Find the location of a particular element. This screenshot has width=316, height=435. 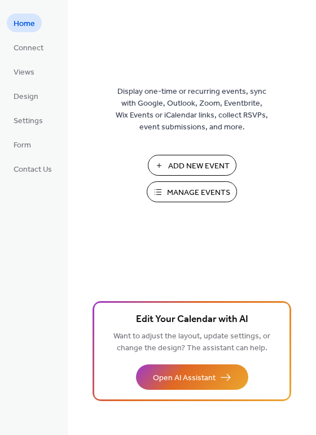

button: Open AI Assistant is located at coordinates (192, 377).